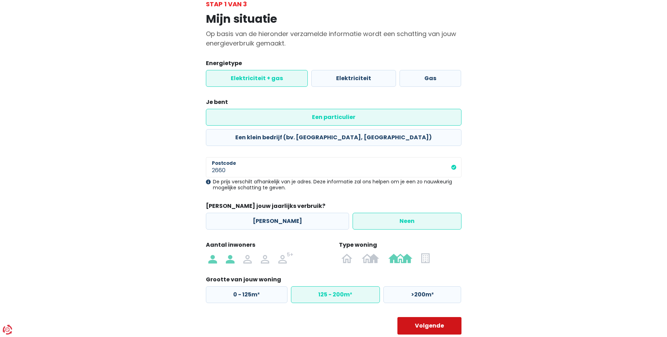 This screenshot has height=337, width=667. Describe the element at coordinates (334, 103) in the screenshot. I see `legend: Je bent` at that location.